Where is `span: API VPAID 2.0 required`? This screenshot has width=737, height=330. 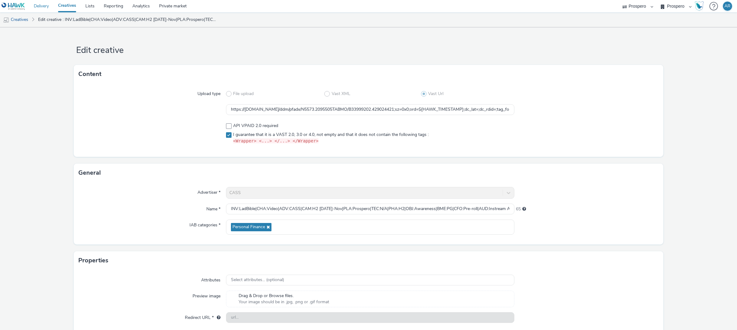
span: API VPAID 2.0 required is located at coordinates (256, 126).